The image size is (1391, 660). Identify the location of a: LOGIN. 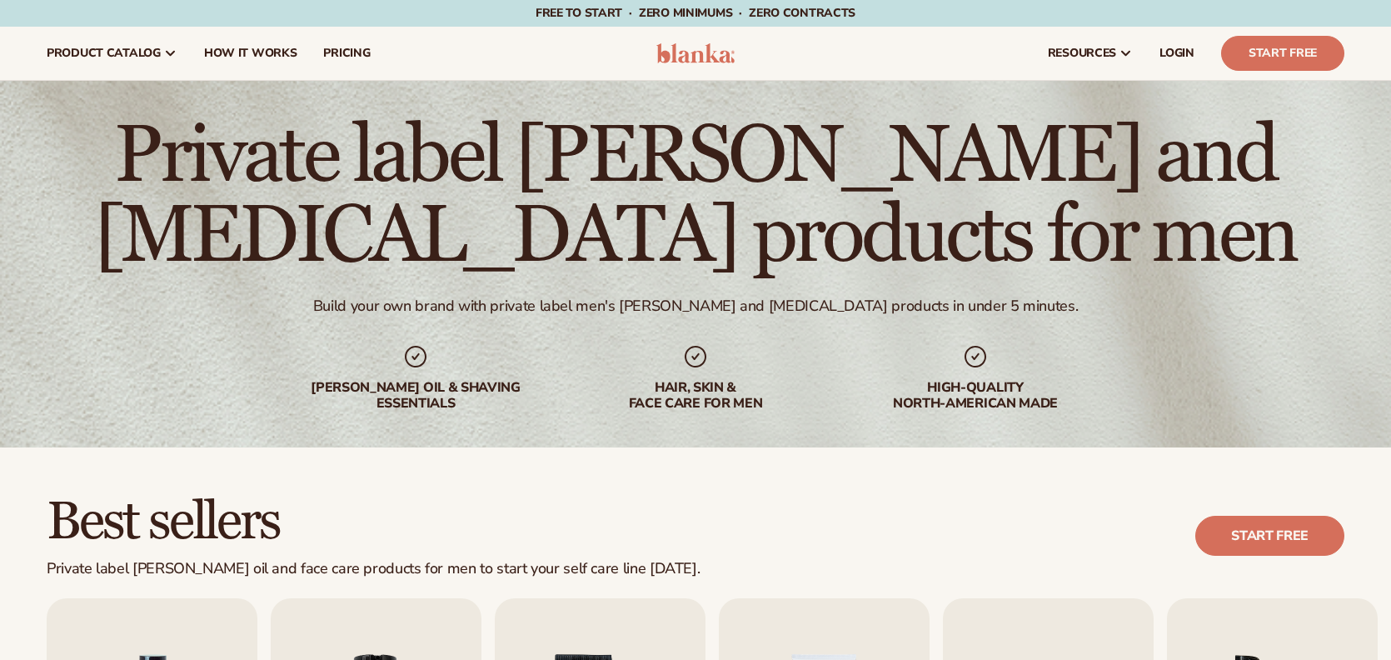
(1177, 53).